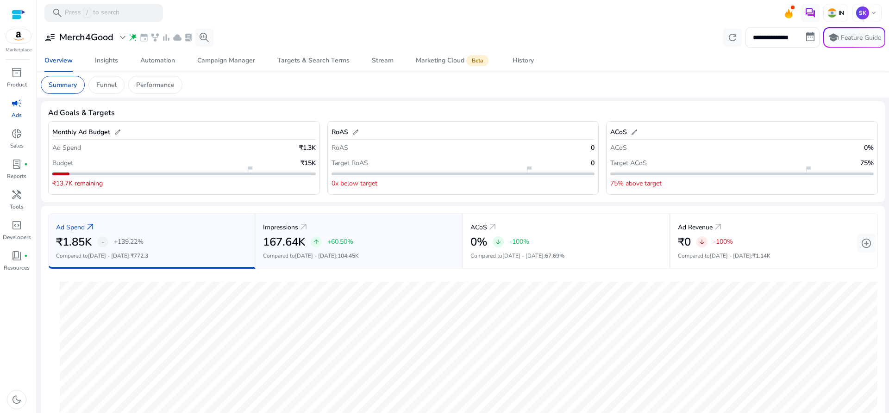 This screenshot has height=413, width=889. I want to click on span: school, so click(833, 37).